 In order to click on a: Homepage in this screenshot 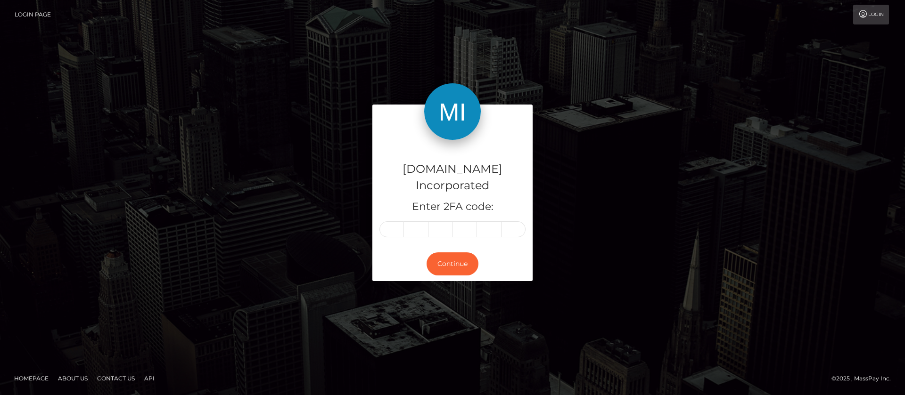, I will do `click(31, 378)`.